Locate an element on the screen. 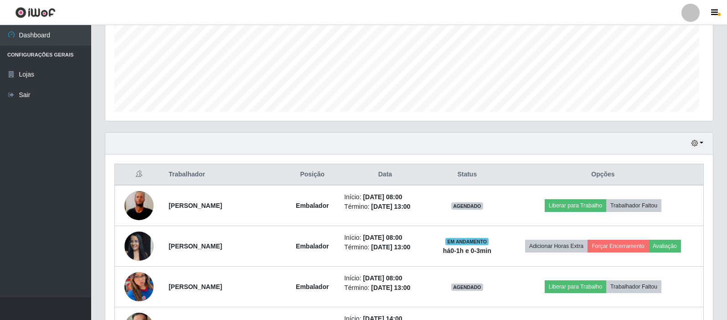 The height and width of the screenshot is (320, 727). img: CoreUI Logo is located at coordinates (35, 12).